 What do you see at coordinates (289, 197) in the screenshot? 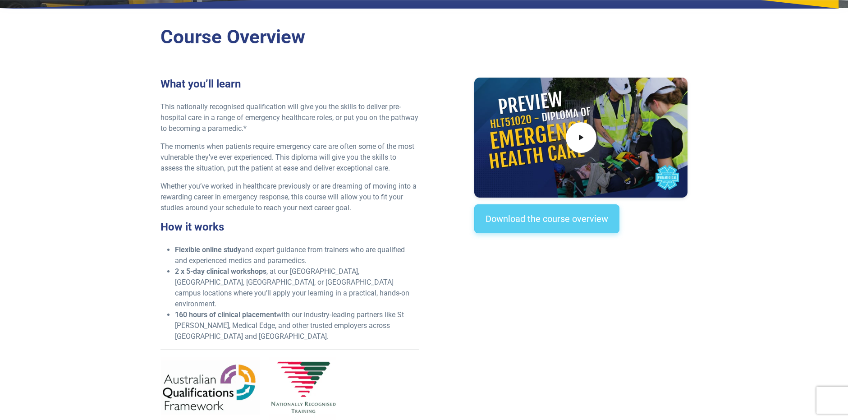
I see `p: Whether you’ve worked in healthcare previously or are dreaming of moving into a rewarding career ...` at bounding box center [289, 197].